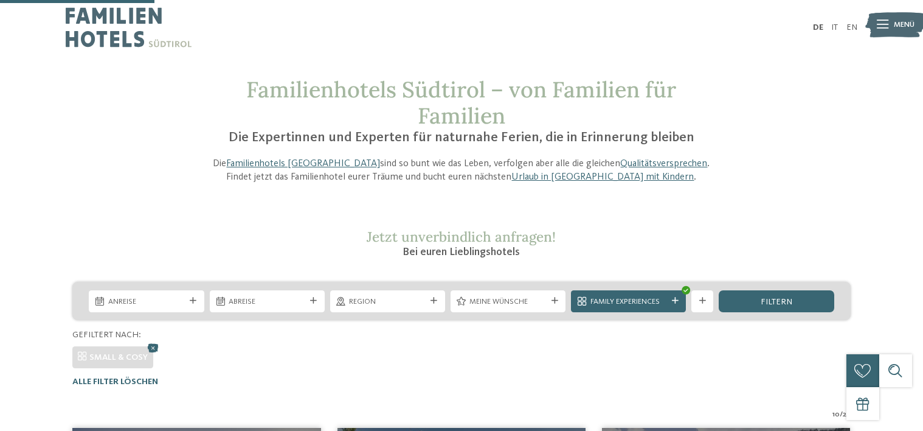 The width and height of the screenshot is (923, 431). Describe the element at coordinates (629, 302) in the screenshot. I see `span: Family Experiences` at that location.